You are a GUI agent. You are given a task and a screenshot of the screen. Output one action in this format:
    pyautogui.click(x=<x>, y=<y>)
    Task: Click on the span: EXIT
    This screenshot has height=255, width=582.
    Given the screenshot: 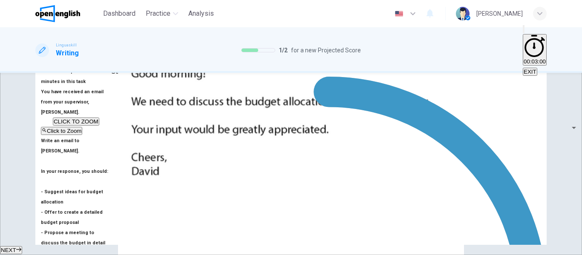 What is the action you would take?
    pyautogui.click(x=530, y=72)
    